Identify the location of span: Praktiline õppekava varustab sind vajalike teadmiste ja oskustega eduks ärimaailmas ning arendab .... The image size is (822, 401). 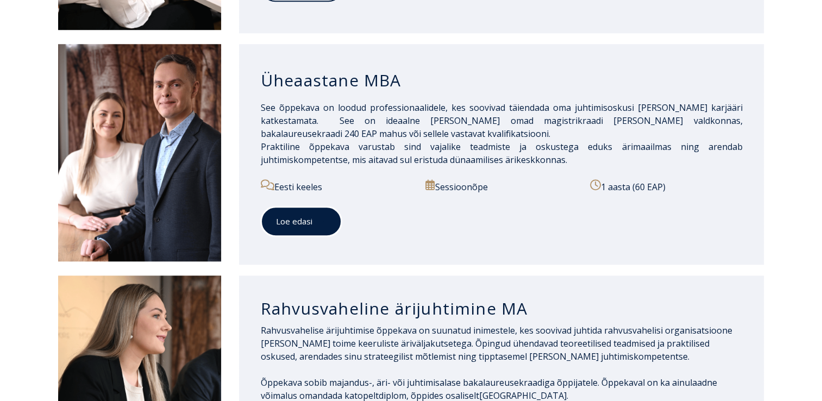
(501, 153).